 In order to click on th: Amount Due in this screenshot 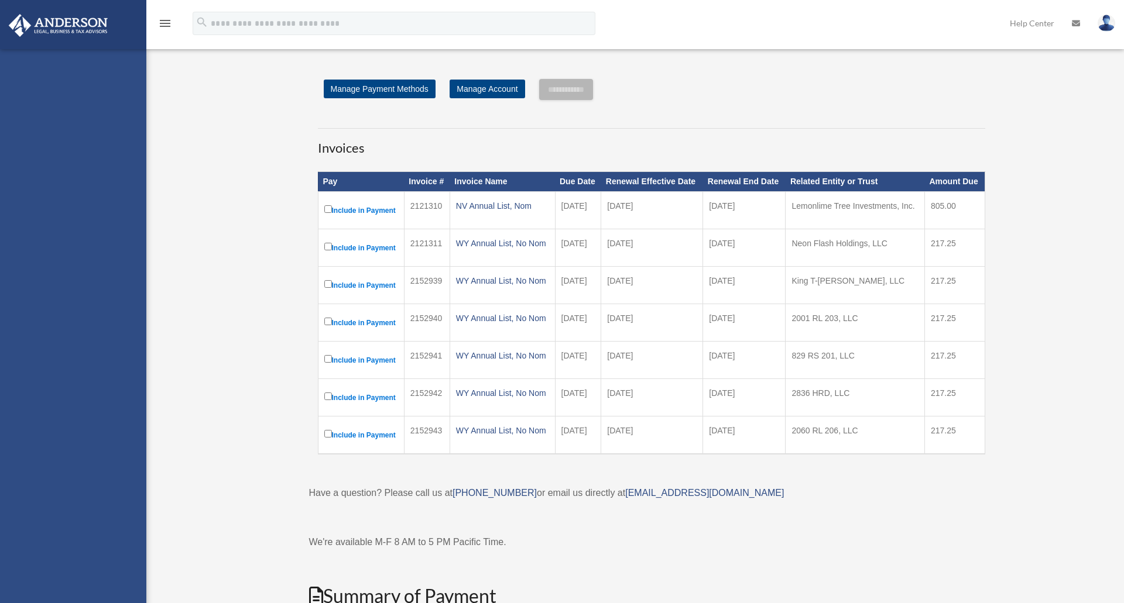, I will do `click(954, 182)`.